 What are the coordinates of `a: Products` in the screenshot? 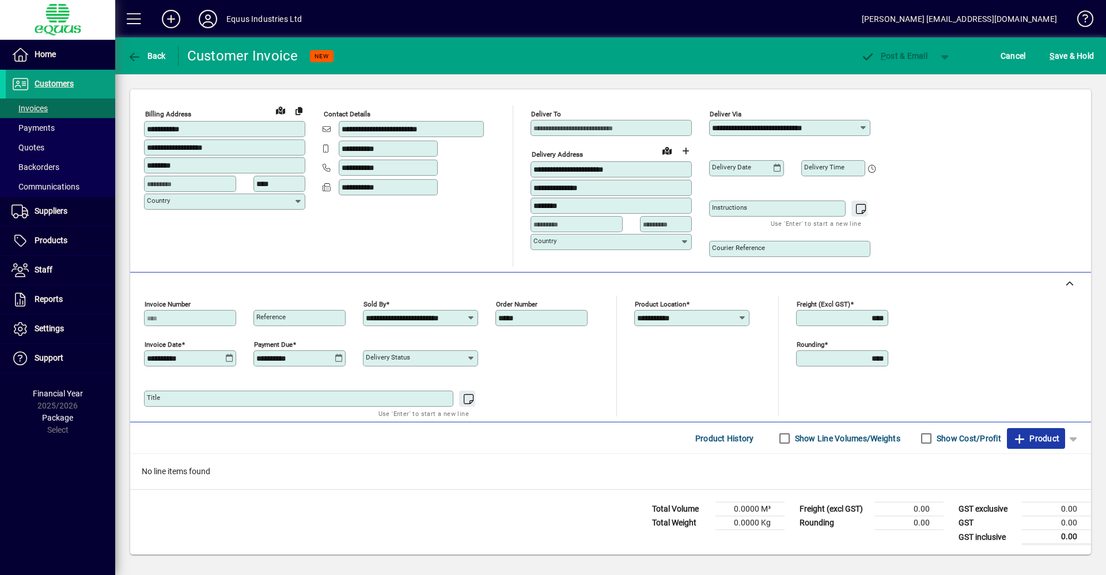 It's located at (60, 241).